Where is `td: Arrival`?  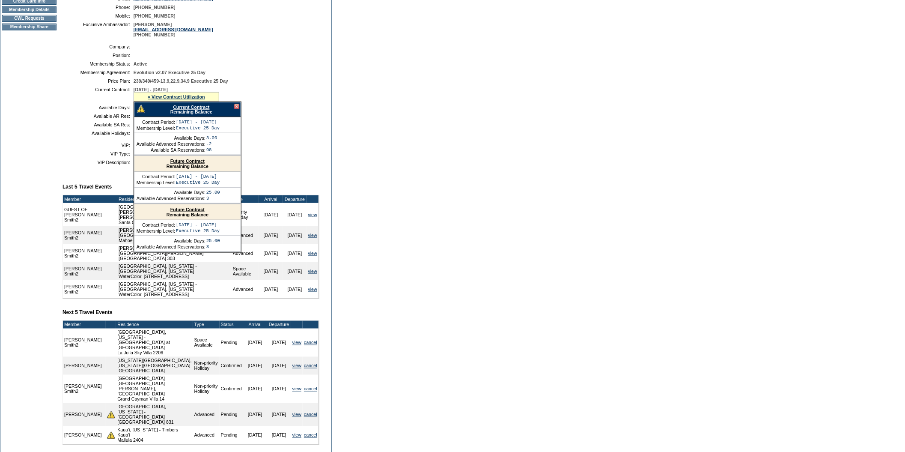
td: Arrival is located at coordinates (271, 199).